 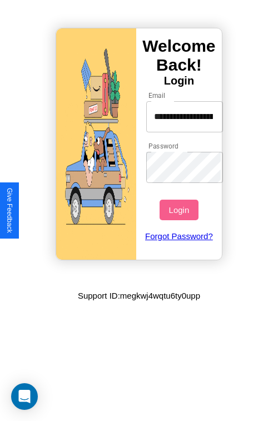 I want to click on h3: Welcome Back!, so click(x=179, y=56).